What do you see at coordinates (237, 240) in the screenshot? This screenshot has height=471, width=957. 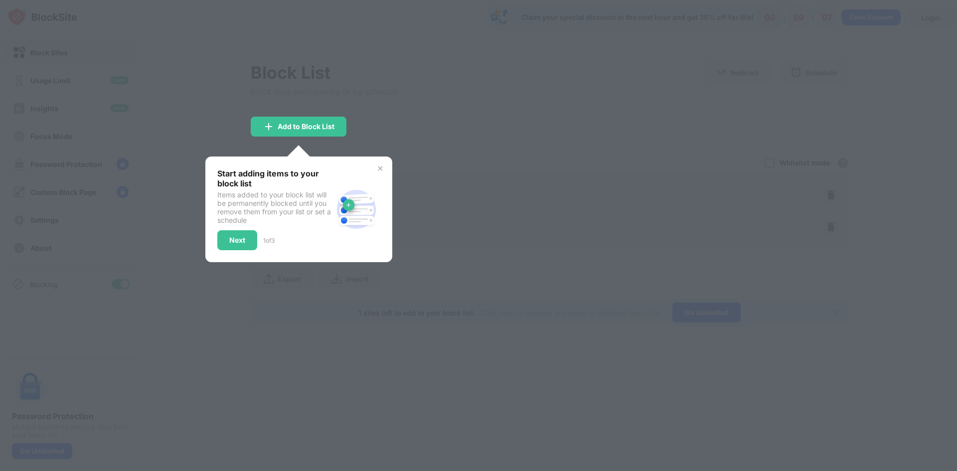 I see `div: Next` at bounding box center [237, 240].